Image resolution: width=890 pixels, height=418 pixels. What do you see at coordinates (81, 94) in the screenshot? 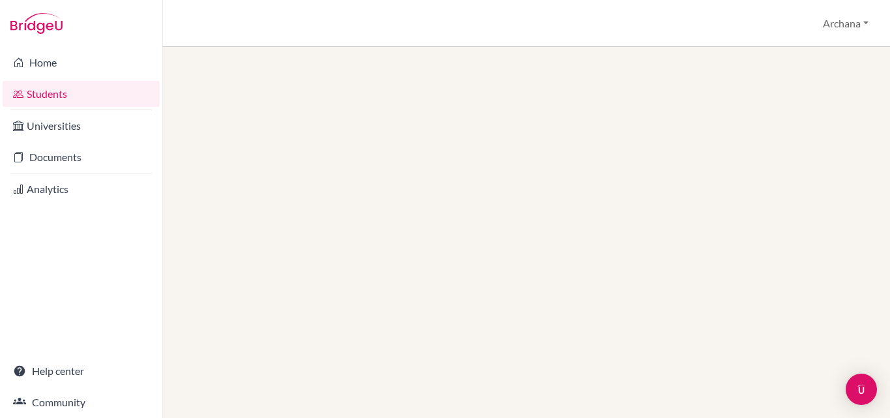
I see `a: Students` at bounding box center [81, 94].